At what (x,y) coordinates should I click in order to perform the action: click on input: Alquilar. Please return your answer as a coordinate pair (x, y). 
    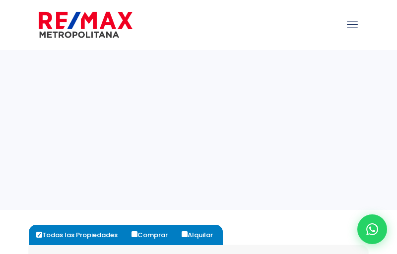
    Looking at the image, I should click on (184, 235).